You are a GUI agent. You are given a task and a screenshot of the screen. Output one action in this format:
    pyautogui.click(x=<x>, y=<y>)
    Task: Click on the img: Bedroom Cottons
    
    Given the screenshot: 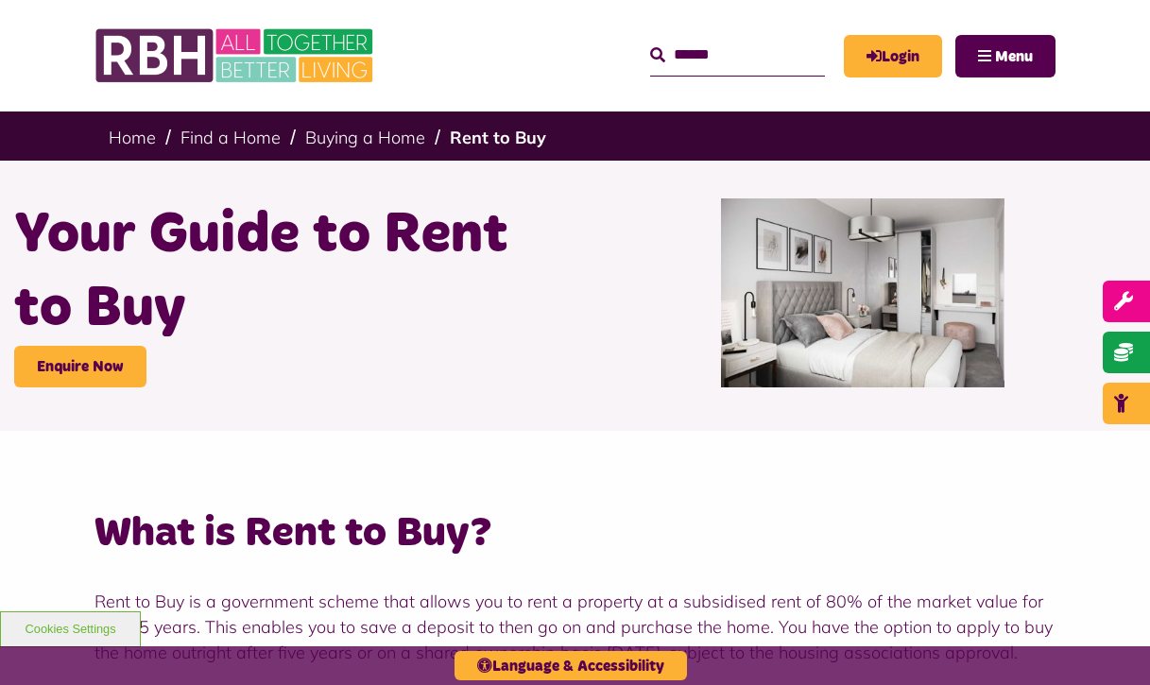 What is the action you would take?
    pyautogui.click(x=863, y=293)
    